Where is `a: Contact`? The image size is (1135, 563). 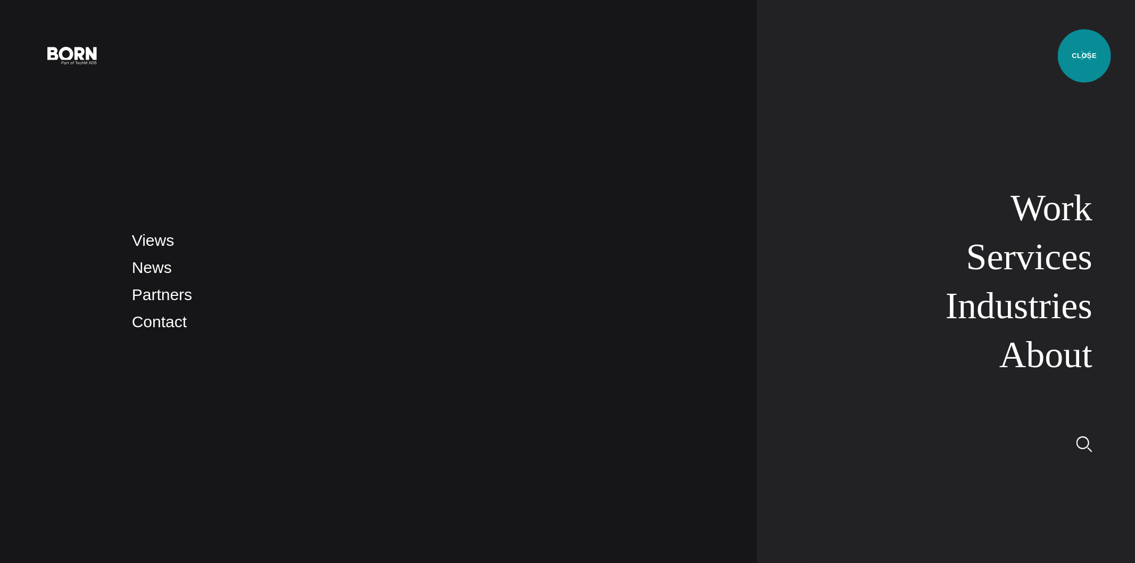
a: Contact is located at coordinates (159, 321).